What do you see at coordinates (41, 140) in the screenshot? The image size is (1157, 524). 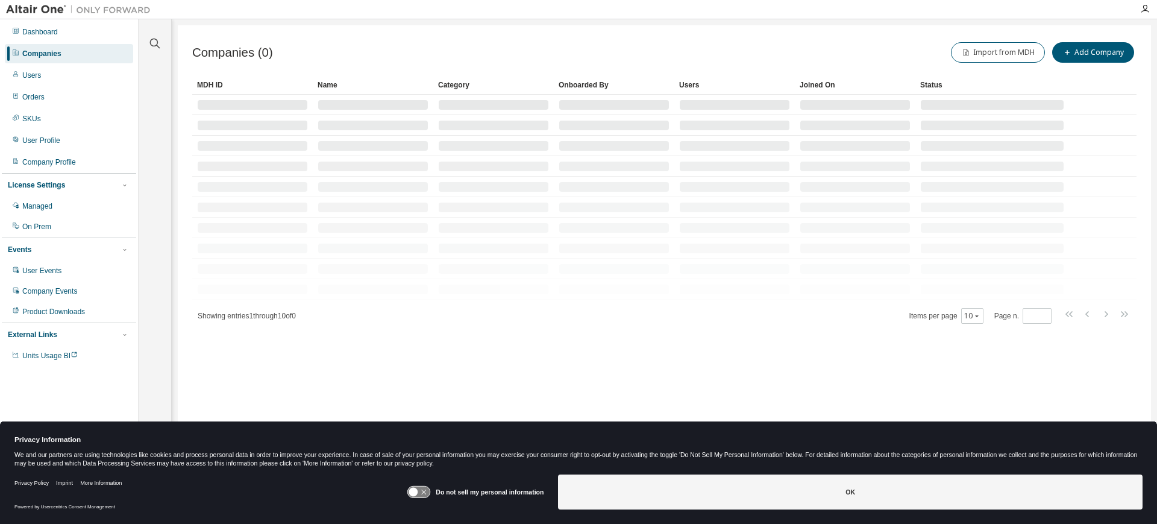 I see `div: User Profile` at bounding box center [41, 140].